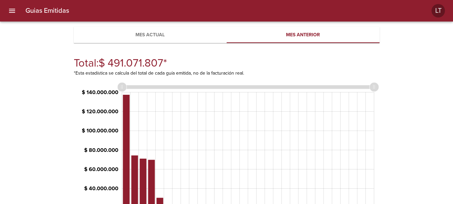 Image resolution: width=453 pixels, height=204 pixels. I want to click on h4: Total: $ 491.071.807 *, so click(227, 63).